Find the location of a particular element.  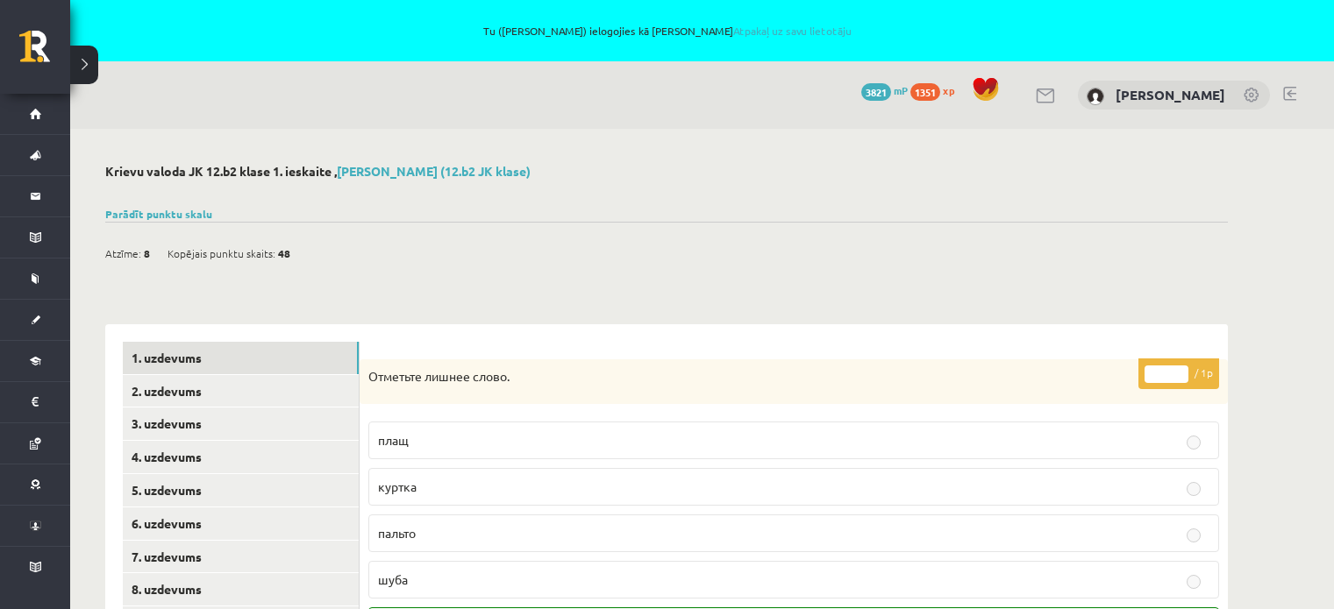

a: 2. uzdevums is located at coordinates (240, 391).